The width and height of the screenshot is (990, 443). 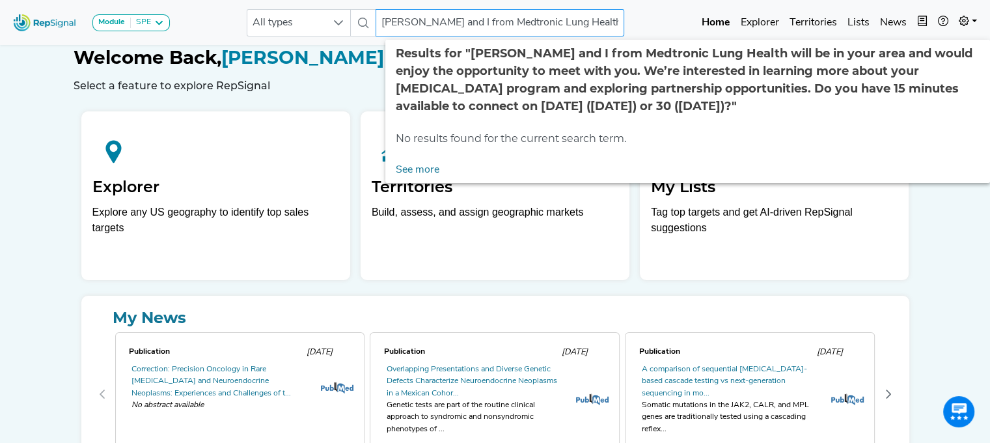 I want to click on button: ModuleSPE, so click(x=131, y=23).